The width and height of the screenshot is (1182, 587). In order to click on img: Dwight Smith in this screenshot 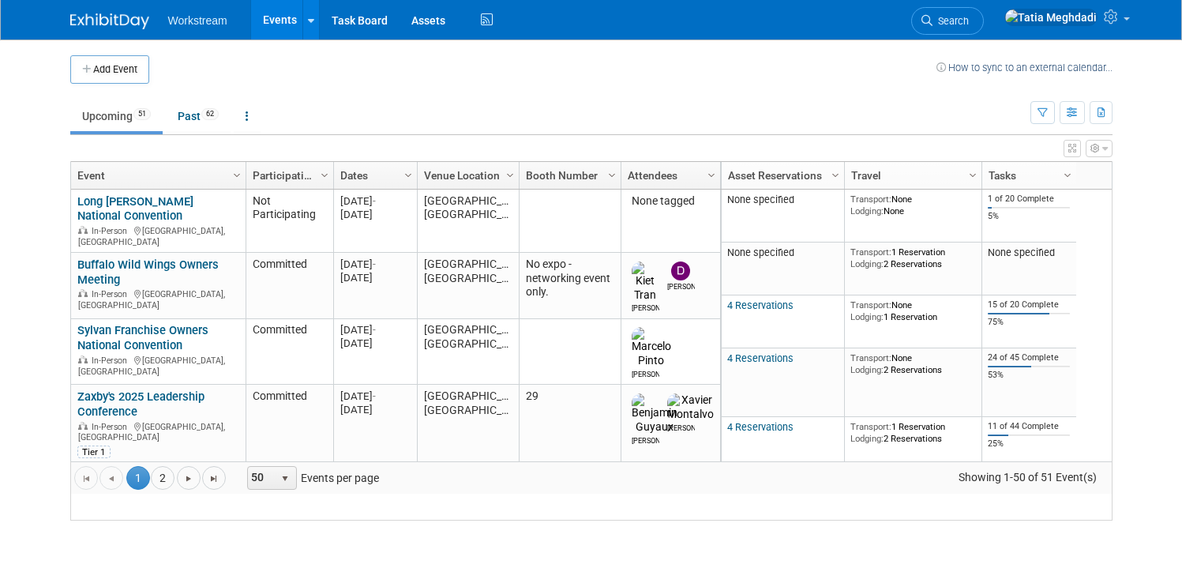, I will do `click(681, 271)`.